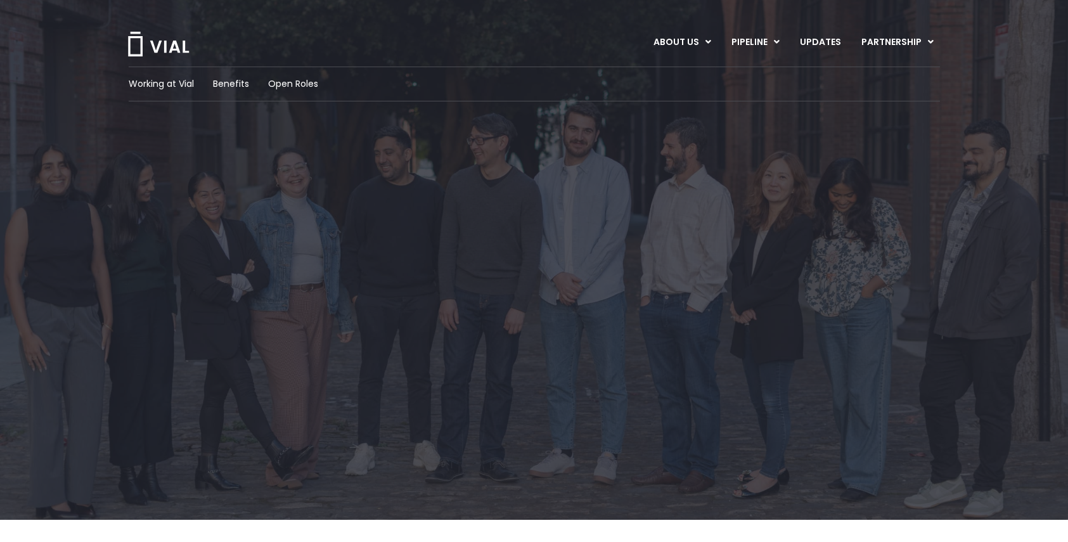 The image size is (1068, 542). I want to click on a: Working at Vial, so click(161, 84).